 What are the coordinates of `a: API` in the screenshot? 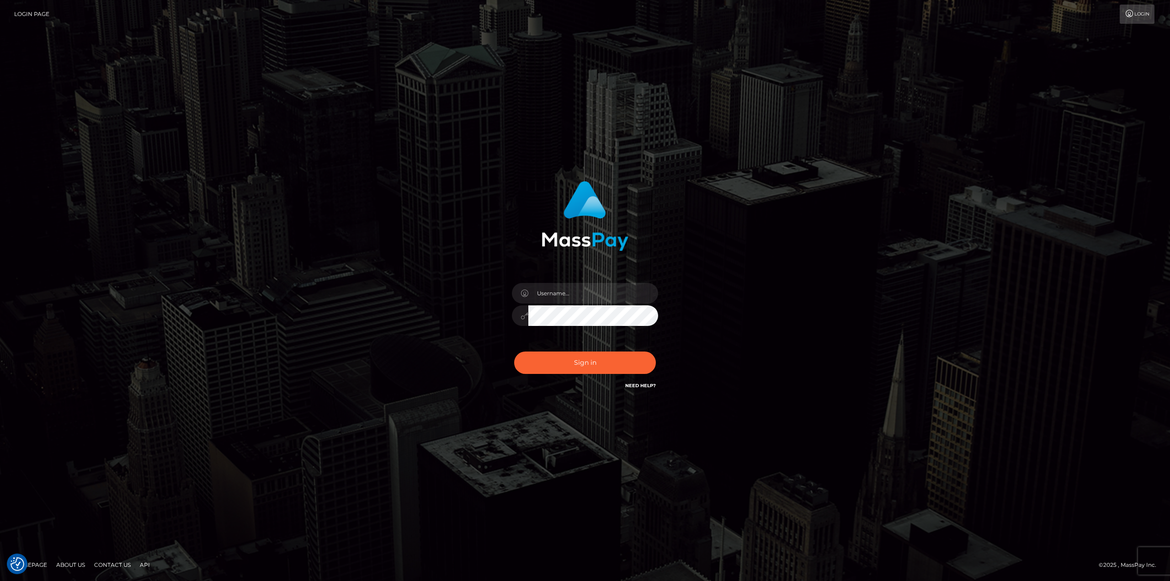 It's located at (145, 564).